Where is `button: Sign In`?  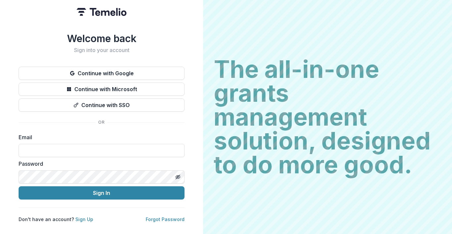 button: Sign In is located at coordinates (101, 193).